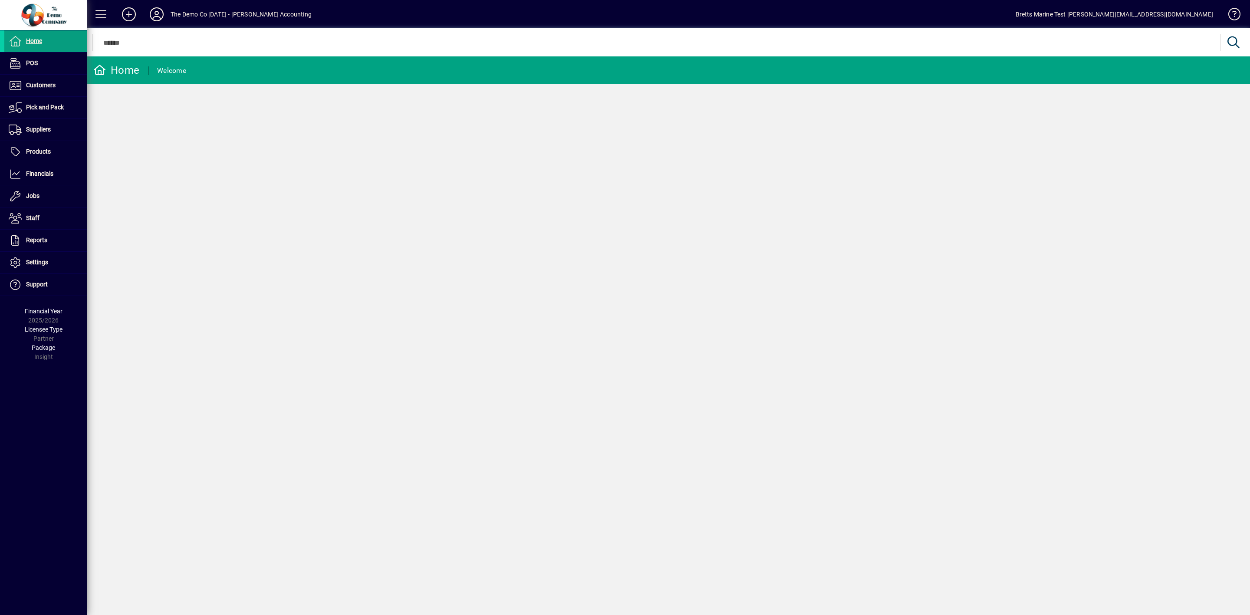  Describe the element at coordinates (36, 240) in the screenshot. I see `span: Reports` at that location.